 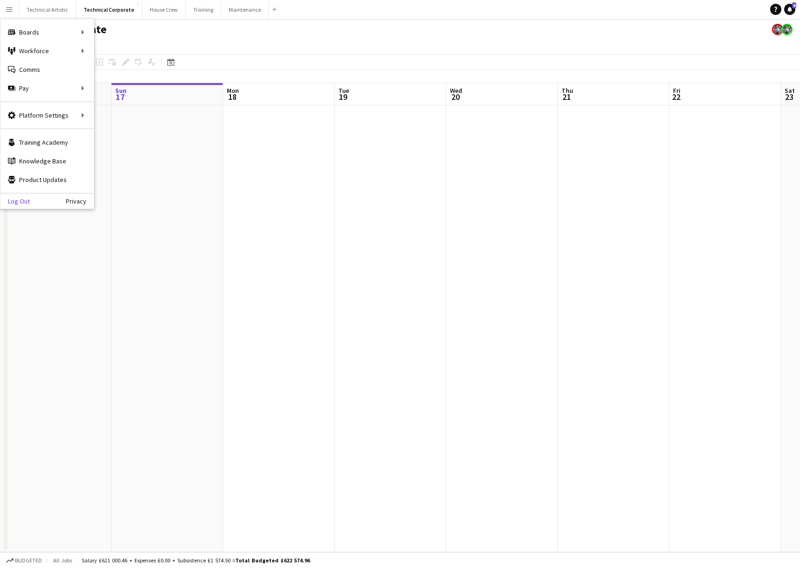 I want to click on span: 23, so click(x=789, y=97).